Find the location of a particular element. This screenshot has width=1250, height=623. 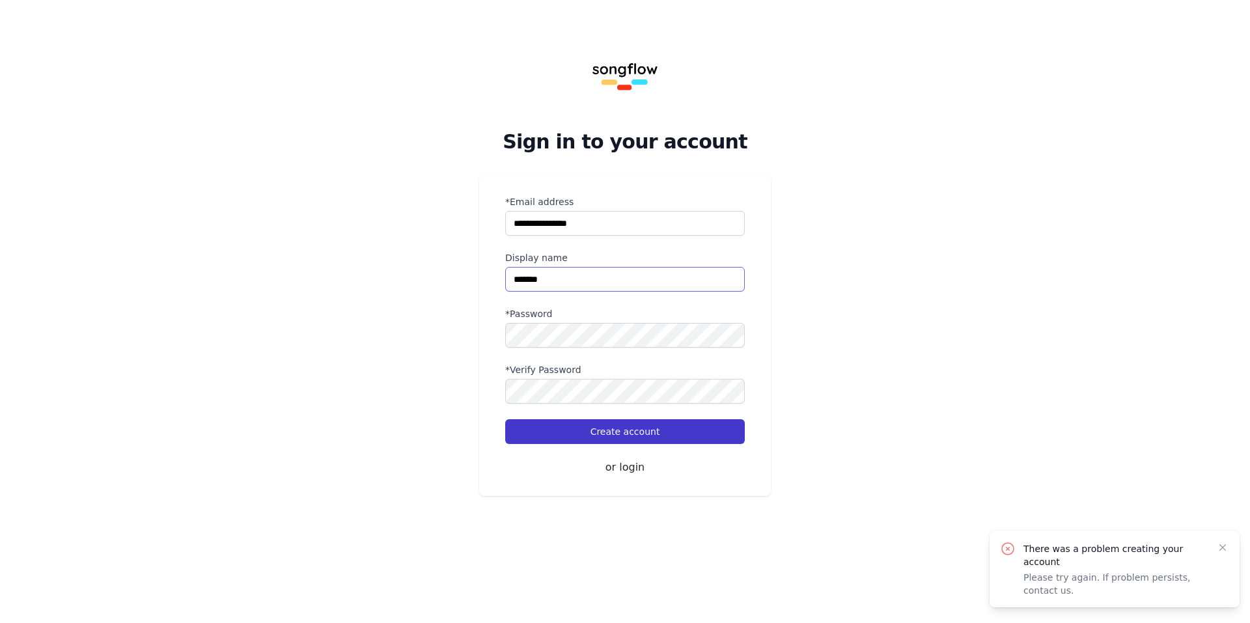

label: Display name is located at coordinates (625, 258).